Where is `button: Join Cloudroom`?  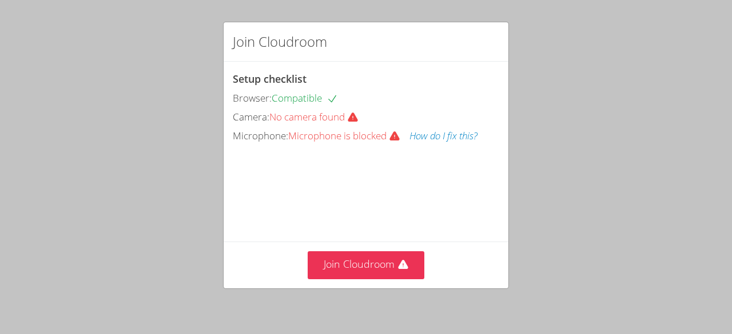 button: Join Cloudroom is located at coordinates (366, 265).